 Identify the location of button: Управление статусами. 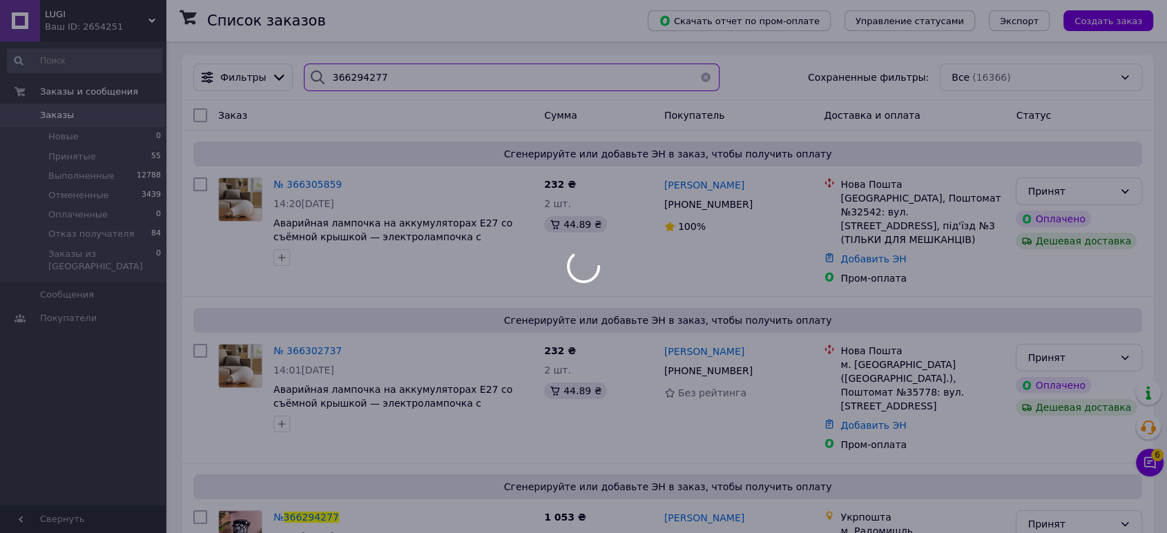
(909, 21).